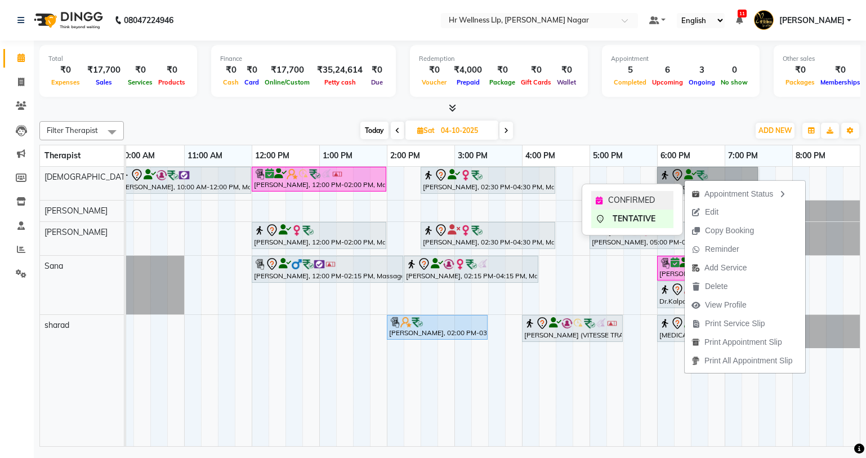 The width and height of the screenshot is (866, 458). Describe the element at coordinates (377, 82) in the screenshot. I see `span: Due` at that location.